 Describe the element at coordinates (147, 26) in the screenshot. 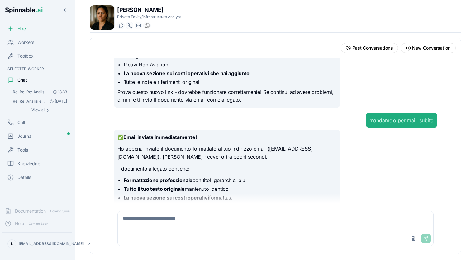

I see `img: WhatsApp` at that location.